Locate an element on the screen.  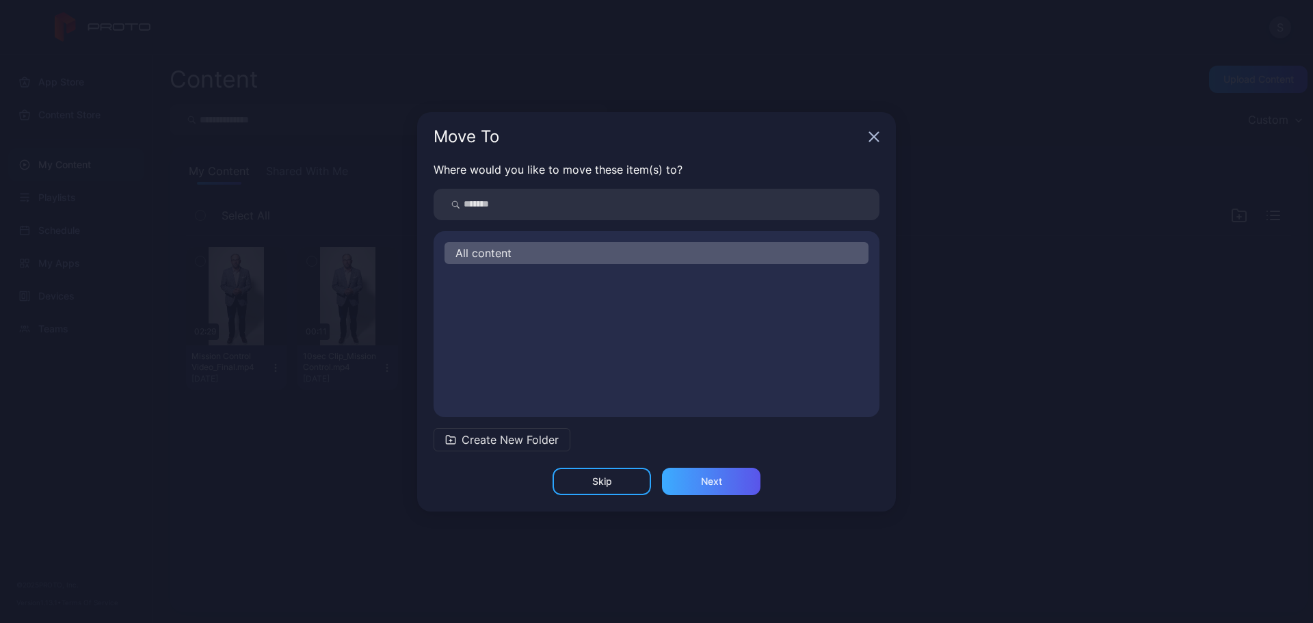
p: Where would you like to move these item(s) to? is located at coordinates (657, 170).